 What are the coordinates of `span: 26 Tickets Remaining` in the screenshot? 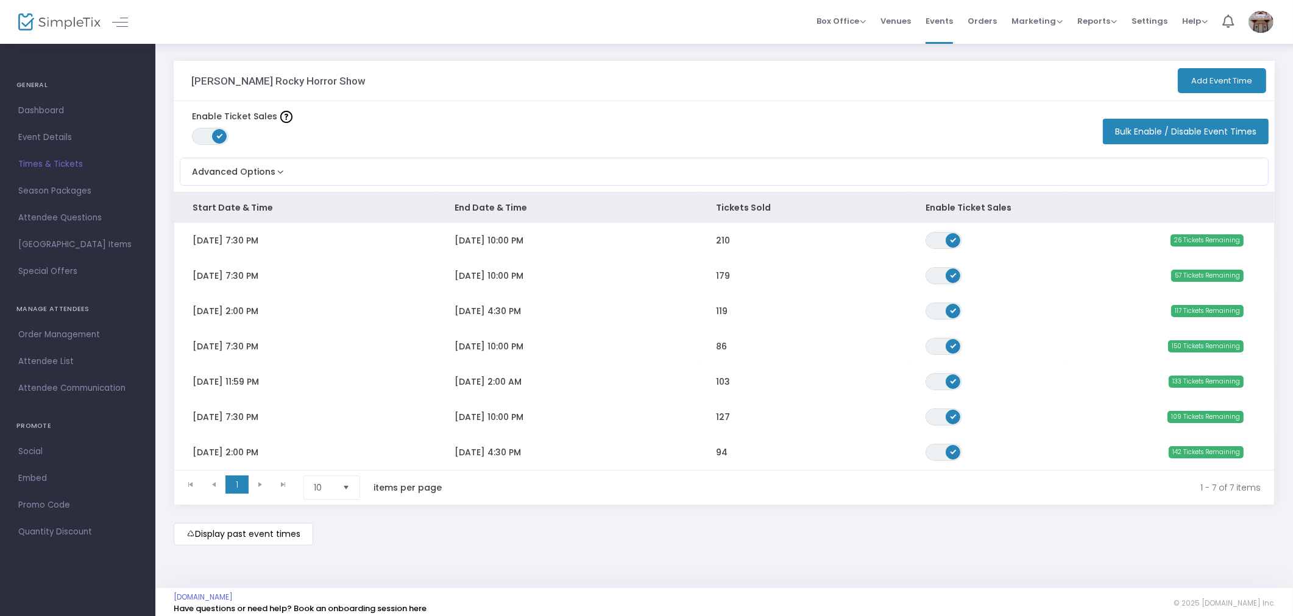 It's located at (1207, 241).